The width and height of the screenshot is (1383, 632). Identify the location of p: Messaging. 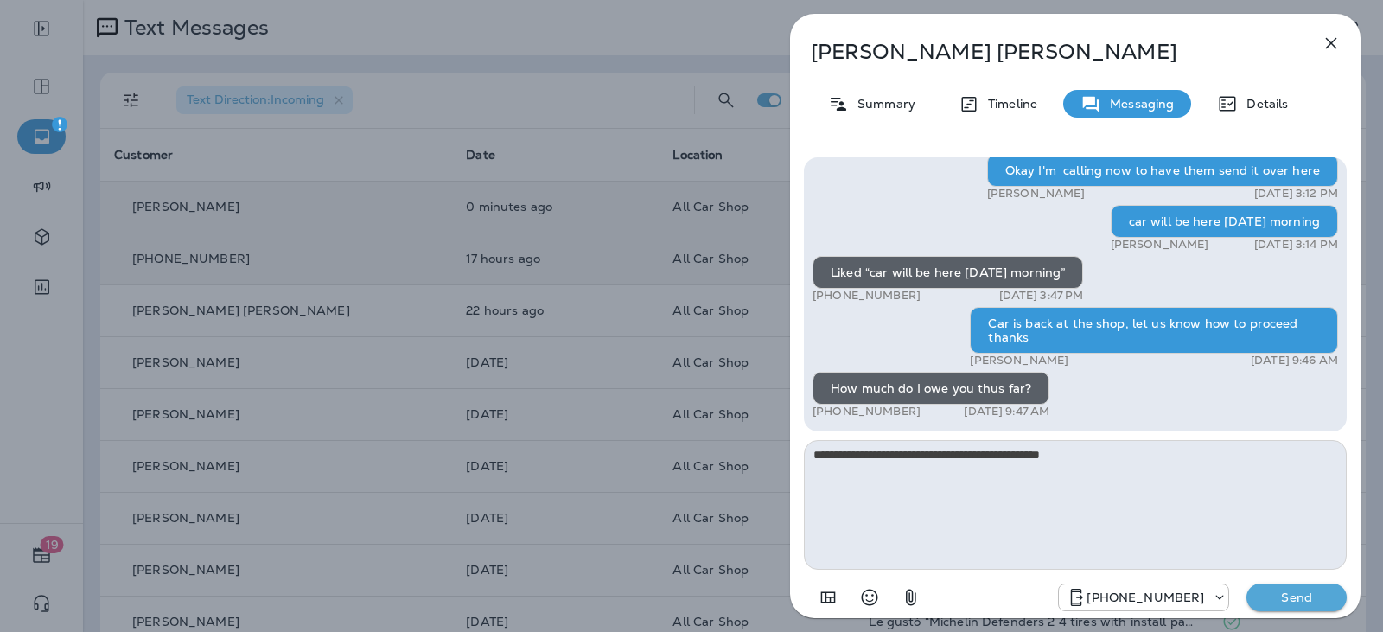
(1137, 104).